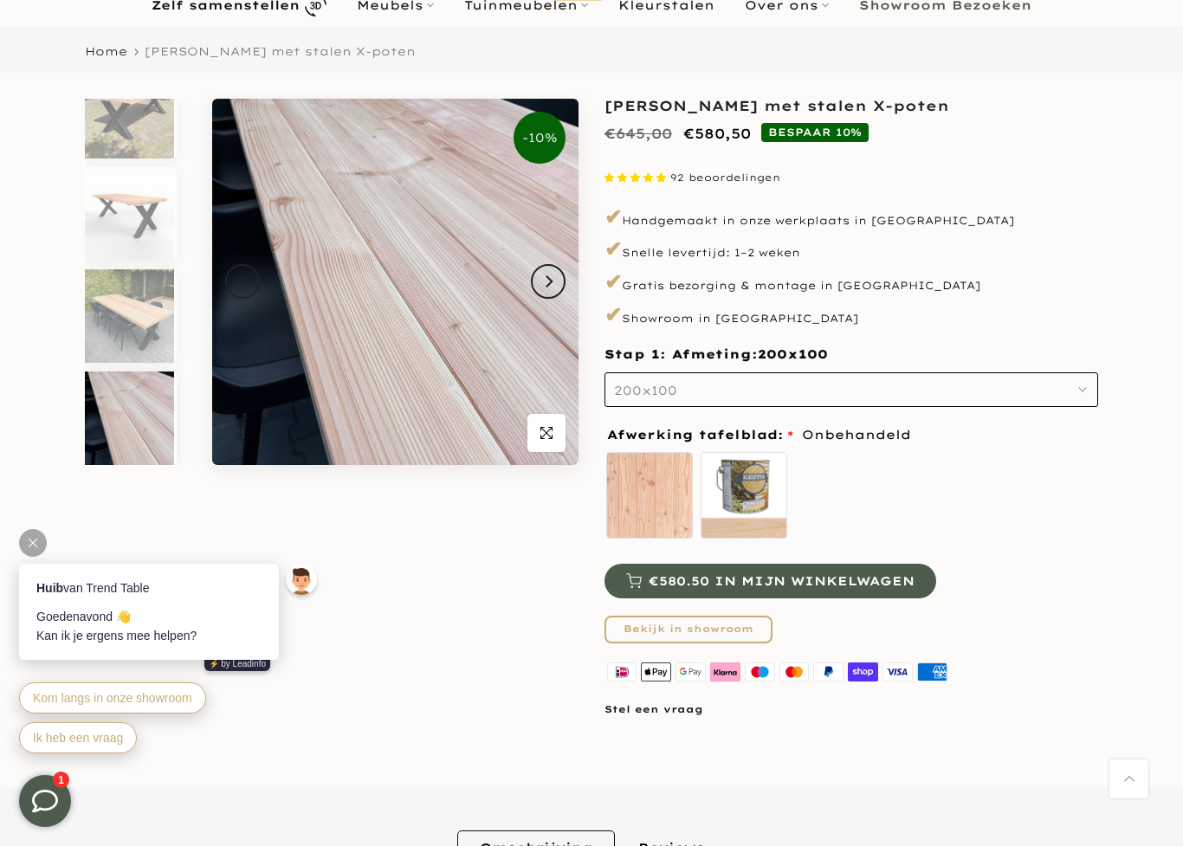 This screenshot has width=1183, height=846. What do you see at coordinates (829, 672) in the screenshot?
I see `img: paypal` at bounding box center [829, 672].